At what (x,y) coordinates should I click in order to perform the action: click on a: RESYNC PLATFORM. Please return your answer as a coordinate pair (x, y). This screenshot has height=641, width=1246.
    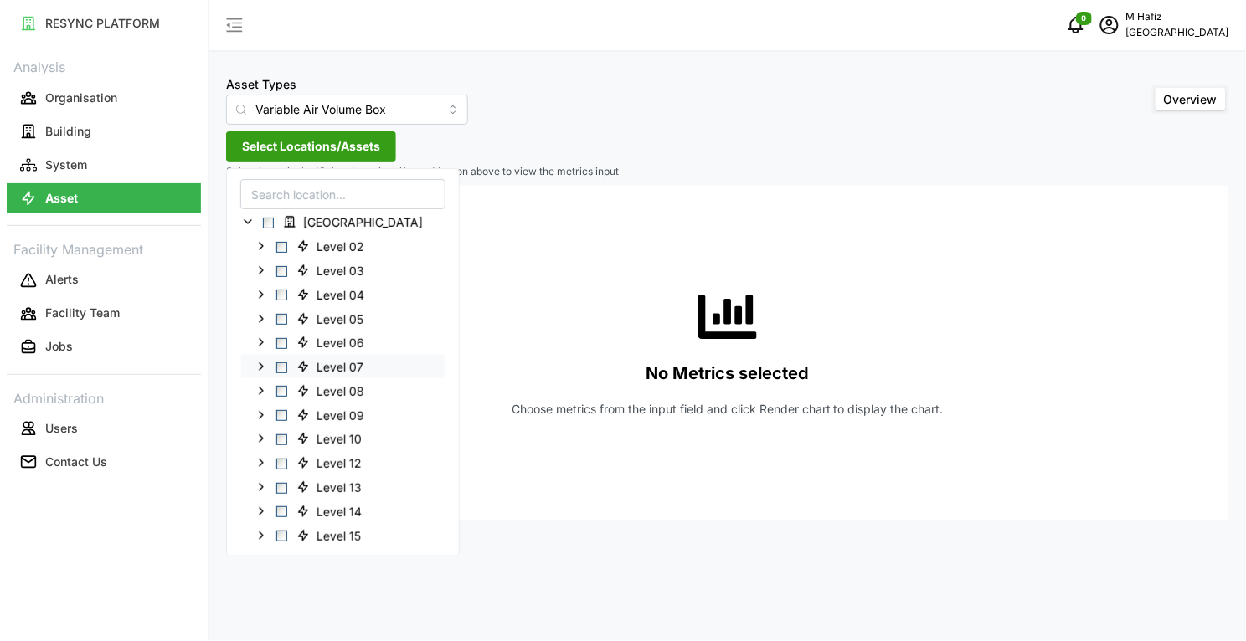
    Looking at the image, I should click on (104, 23).